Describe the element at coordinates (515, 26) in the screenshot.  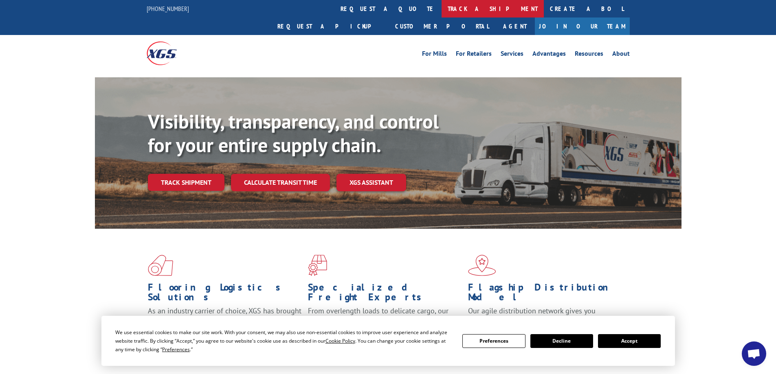
I see `a: Agent` at that location.